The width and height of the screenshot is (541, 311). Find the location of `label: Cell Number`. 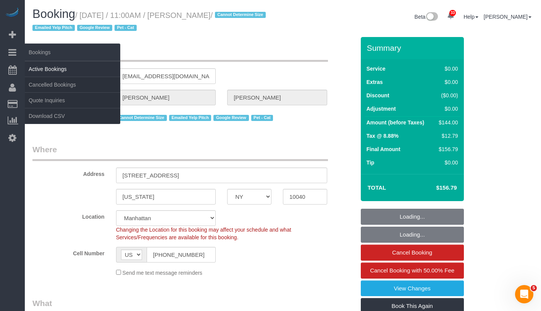

label: Cell Number is located at coordinates (68, 252).